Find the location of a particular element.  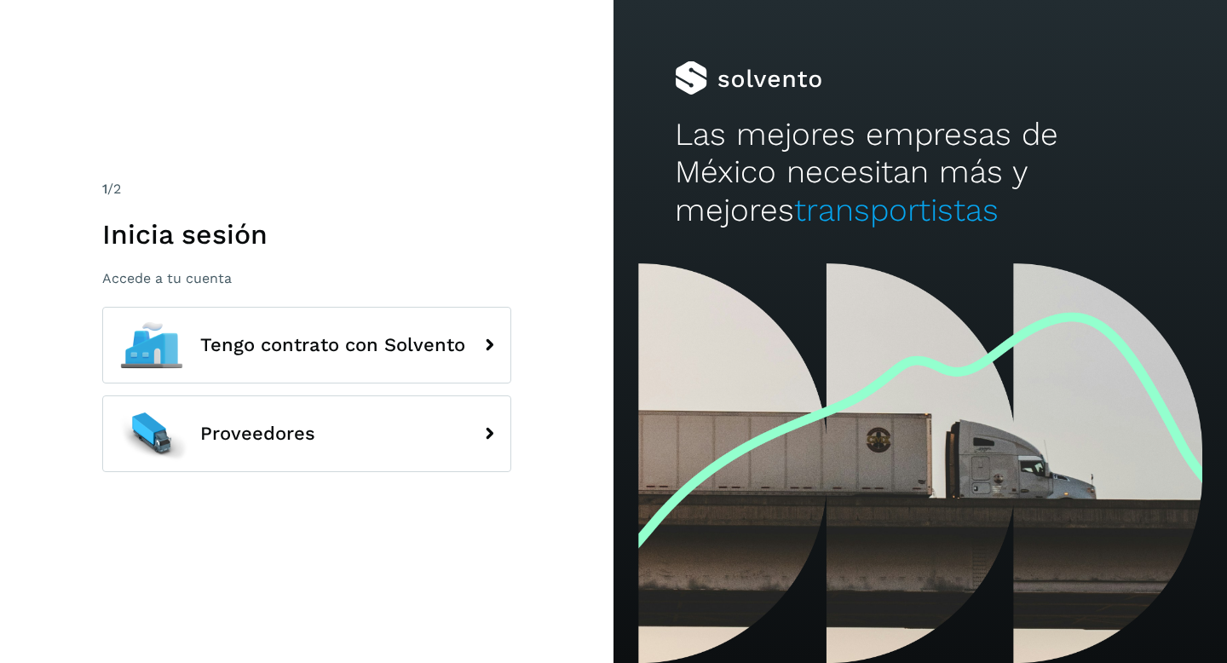

span: 1 is located at coordinates (105, 188).